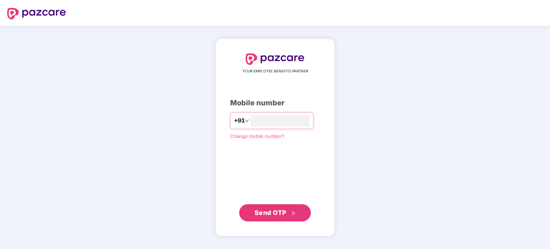 The width and height of the screenshot is (550, 249). Describe the element at coordinates (293, 213) in the screenshot. I see `span: double-right` at that location.